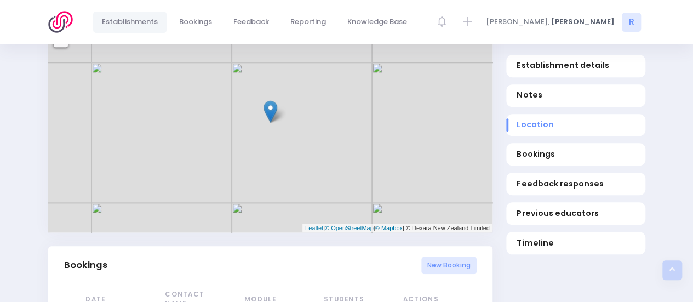  I want to click on span: Timeline, so click(575, 243).